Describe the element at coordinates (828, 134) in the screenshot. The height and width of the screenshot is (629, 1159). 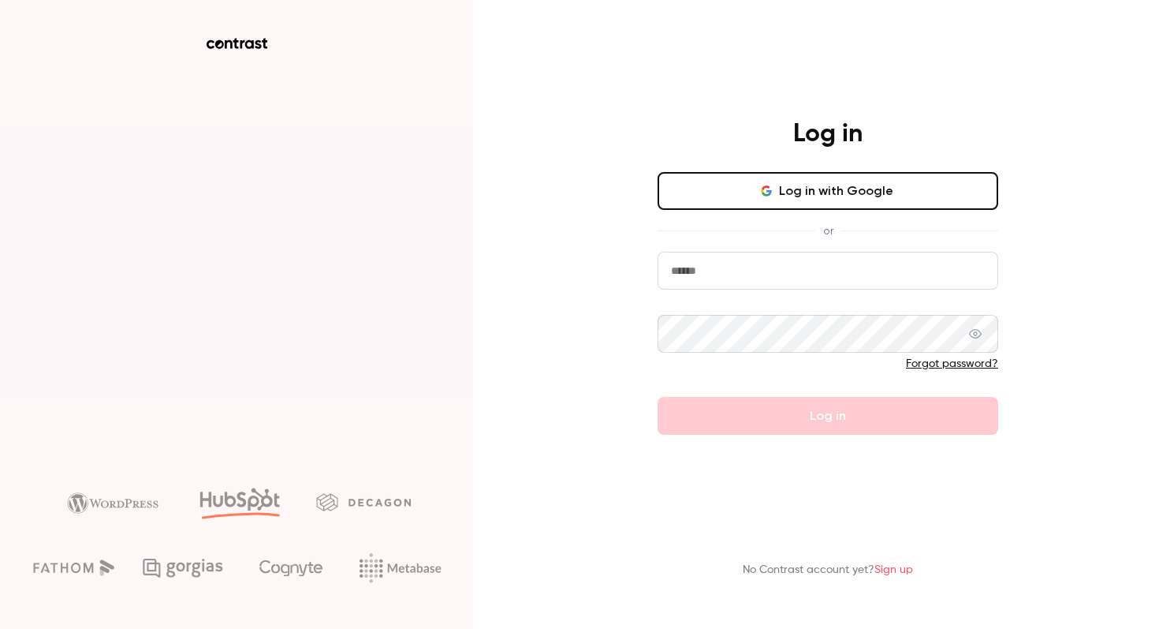
I see `h4: Log in` at that location.